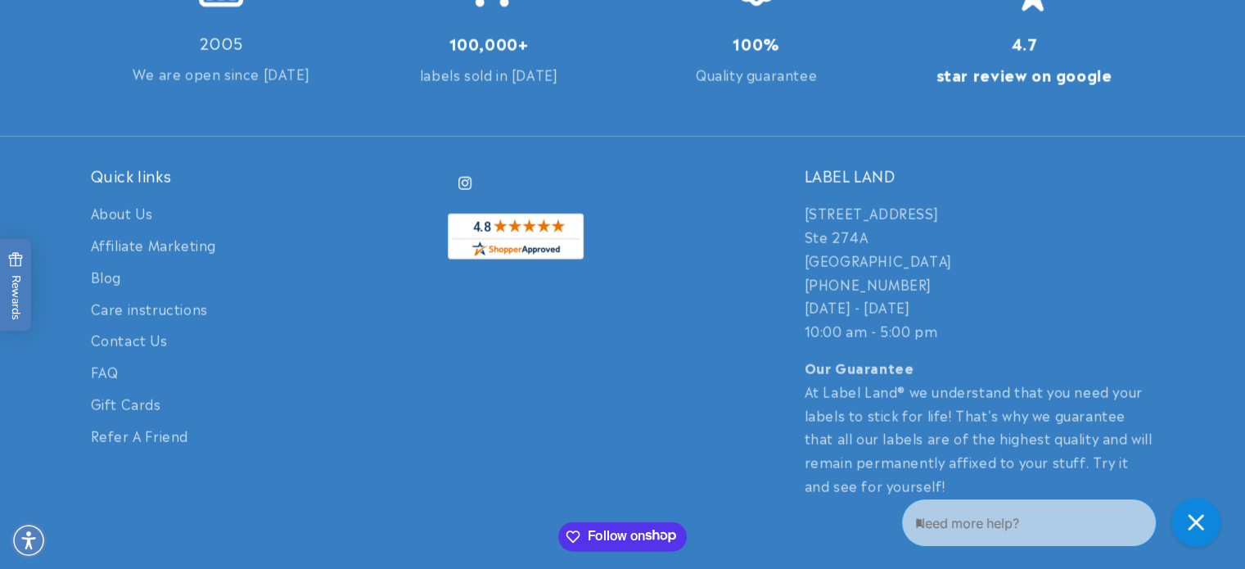  Describe the element at coordinates (106, 277) in the screenshot. I see `a: Blog` at that location.